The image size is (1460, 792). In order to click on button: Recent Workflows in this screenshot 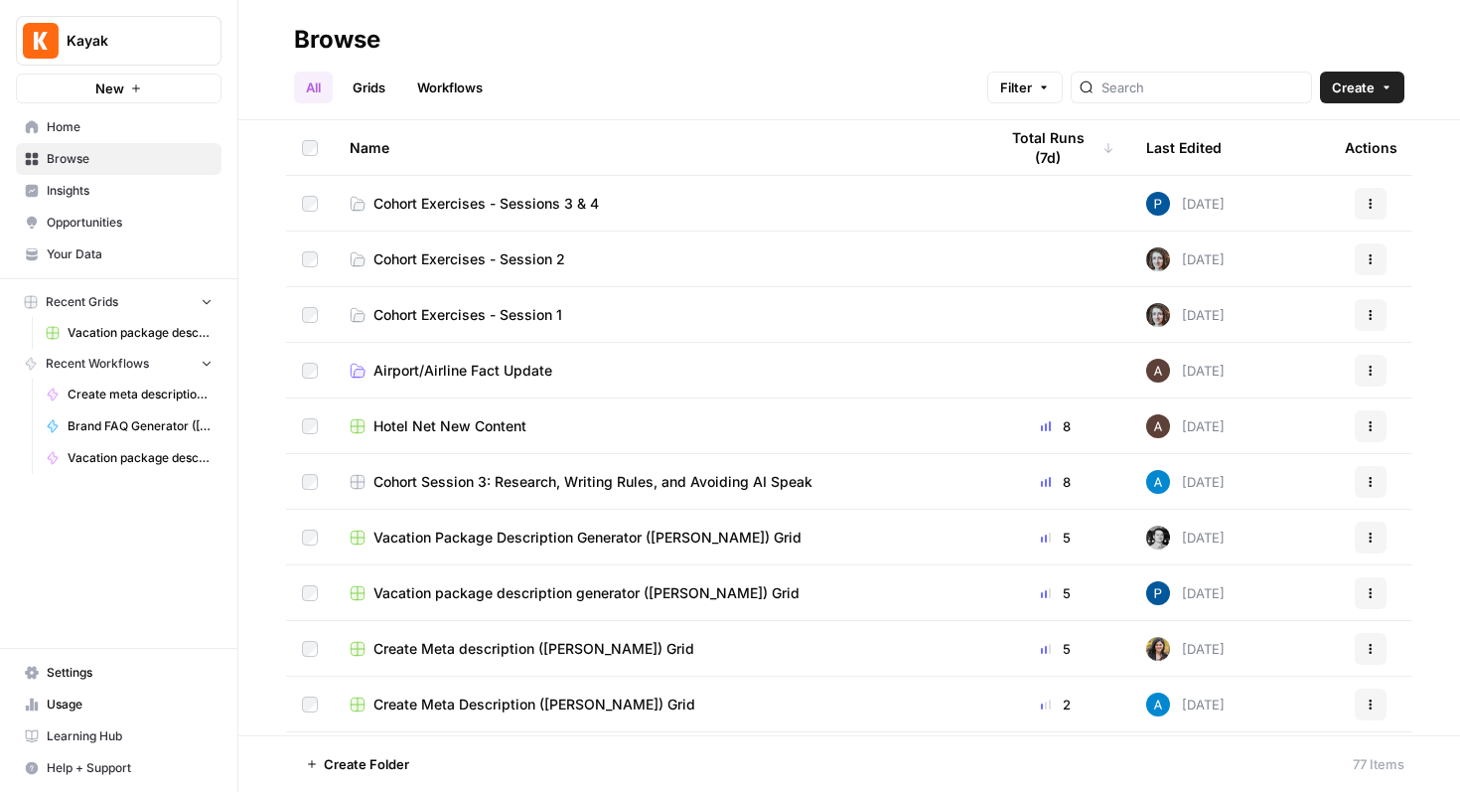, I will do `click(118, 364)`.